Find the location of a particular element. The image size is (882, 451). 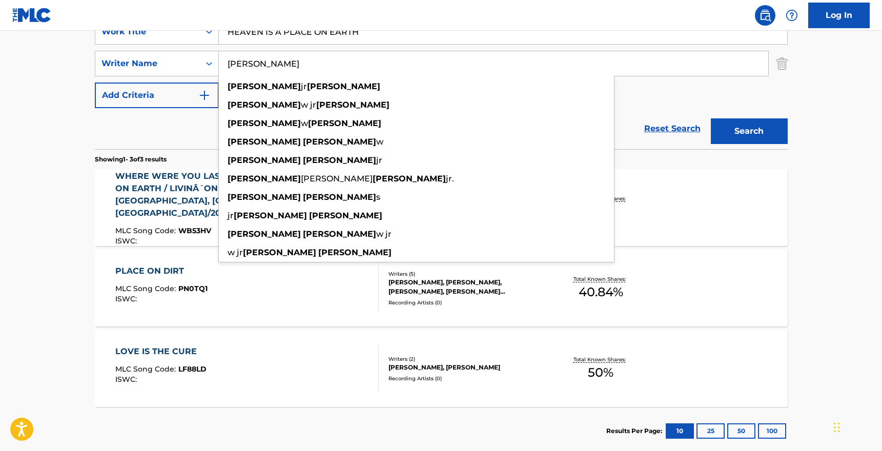

div: Writers ( 5 ) is located at coordinates (466, 274).